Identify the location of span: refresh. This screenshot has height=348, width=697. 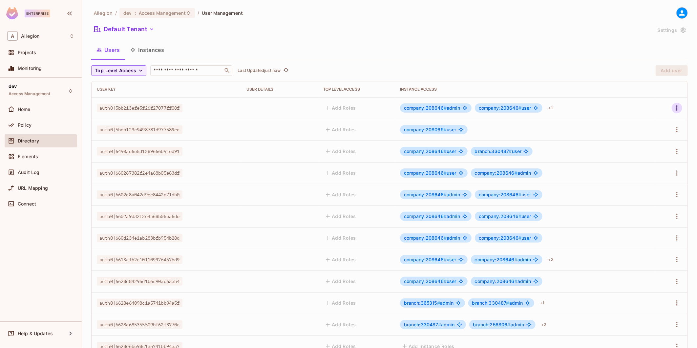
(286, 71).